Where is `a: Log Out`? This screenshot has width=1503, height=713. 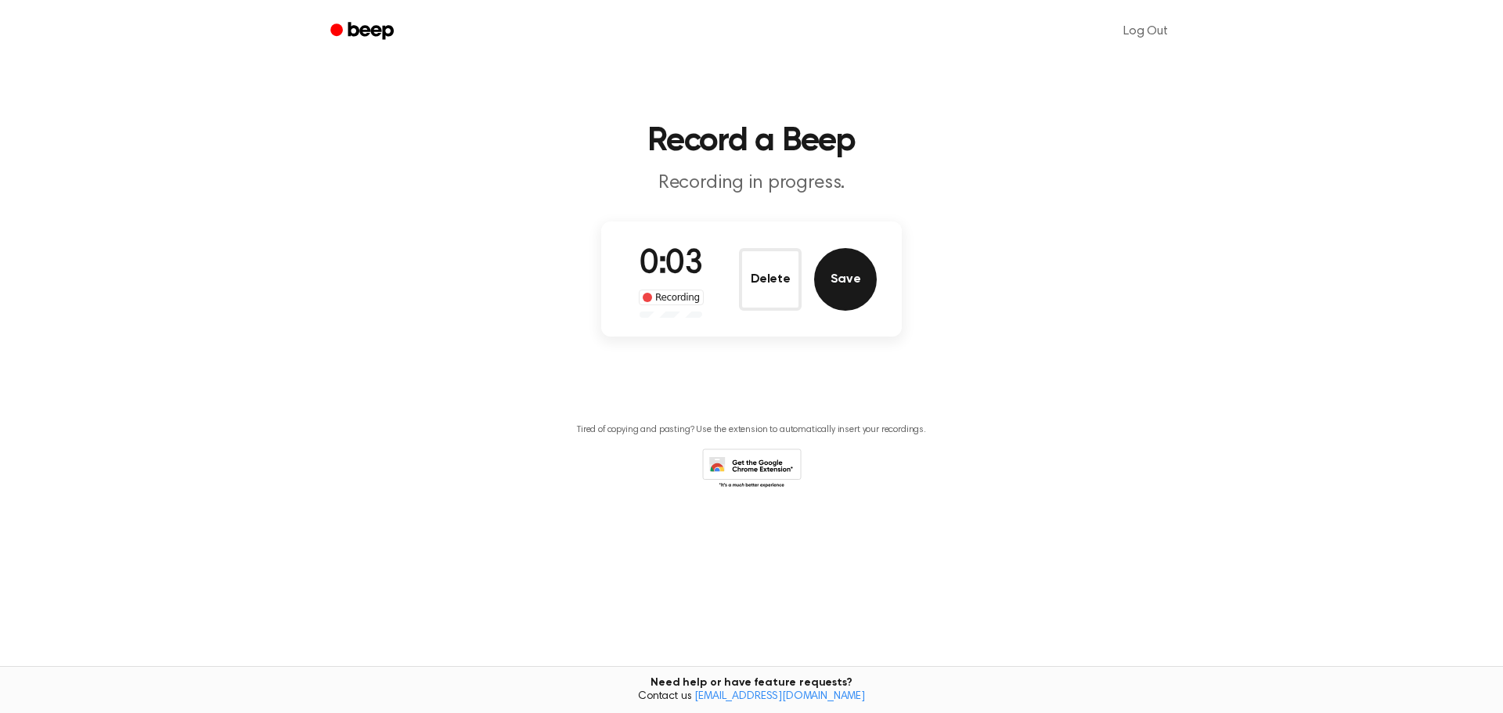 a: Log Out is located at coordinates (1145, 31).